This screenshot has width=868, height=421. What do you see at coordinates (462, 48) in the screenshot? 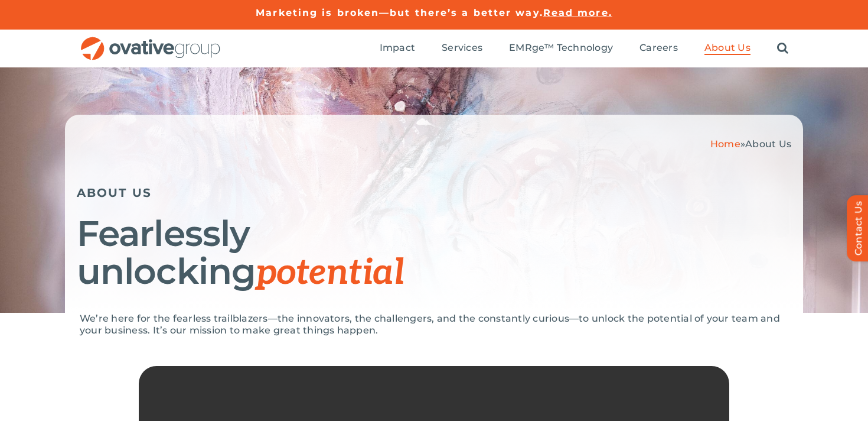
I see `a: Services` at bounding box center [462, 48].